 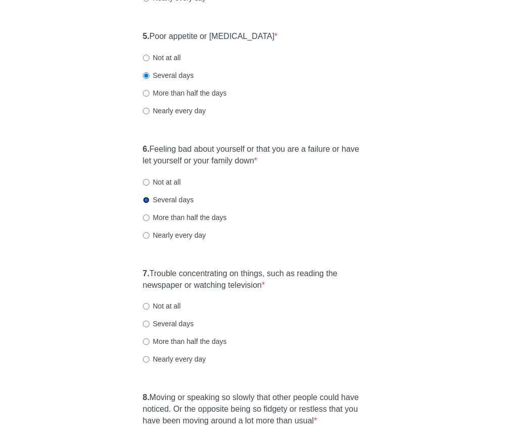 I want to click on label: Moving or speaking so slowly that other people could have noticed. Or the opposite being so fidge..., so click(x=253, y=409).